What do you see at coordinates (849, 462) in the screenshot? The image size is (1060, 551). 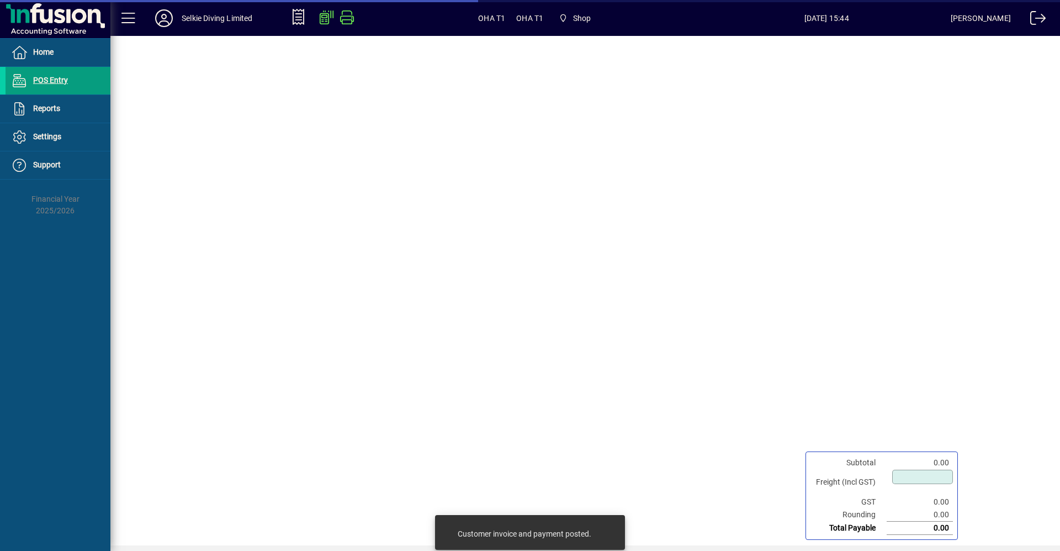 I see `td: Subtotal` at bounding box center [849, 462].